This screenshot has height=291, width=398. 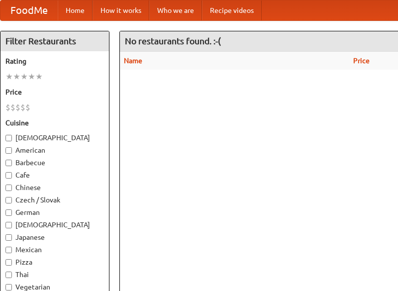 What do you see at coordinates (8, 163) in the screenshot?
I see `input: Barbecue` at bounding box center [8, 163].